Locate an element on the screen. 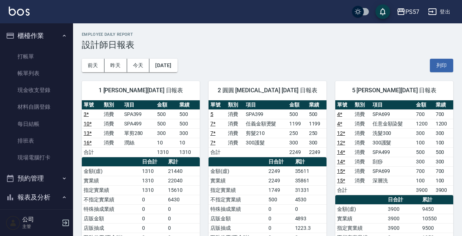 The image size is (462, 236). div: PS57 is located at coordinates (412, 12).